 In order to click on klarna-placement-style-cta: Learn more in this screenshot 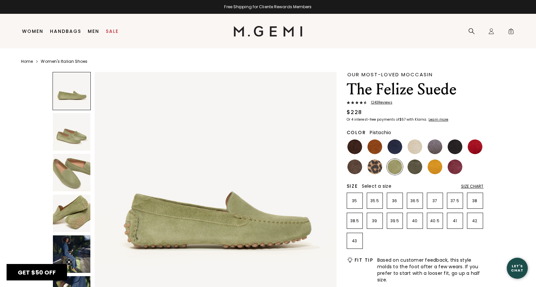, I will do `click(438, 119)`.